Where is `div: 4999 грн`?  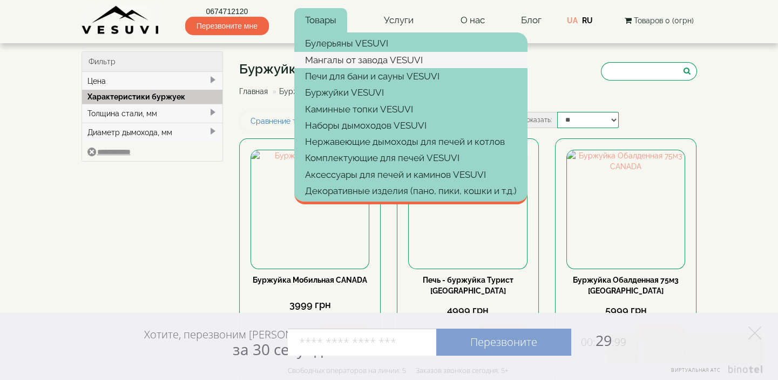 div: 4999 грн is located at coordinates (468, 310).